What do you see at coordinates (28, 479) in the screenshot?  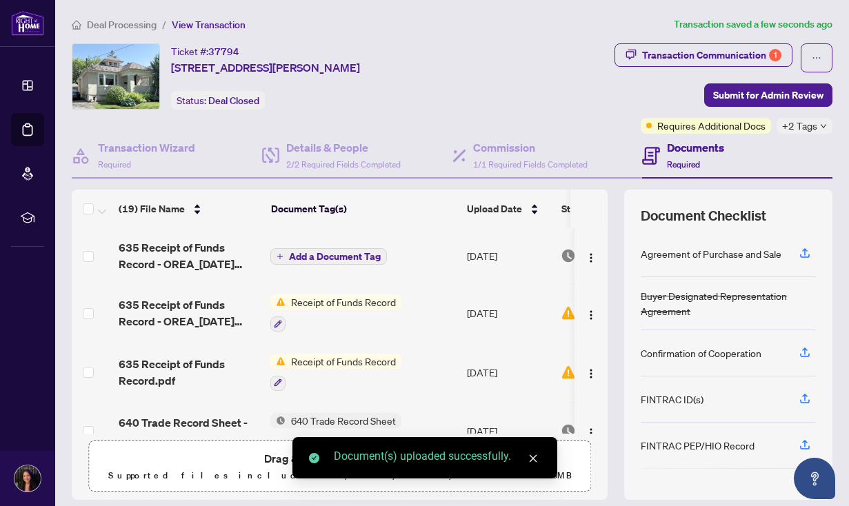 I see `img: Profile Icon` at bounding box center [28, 479].